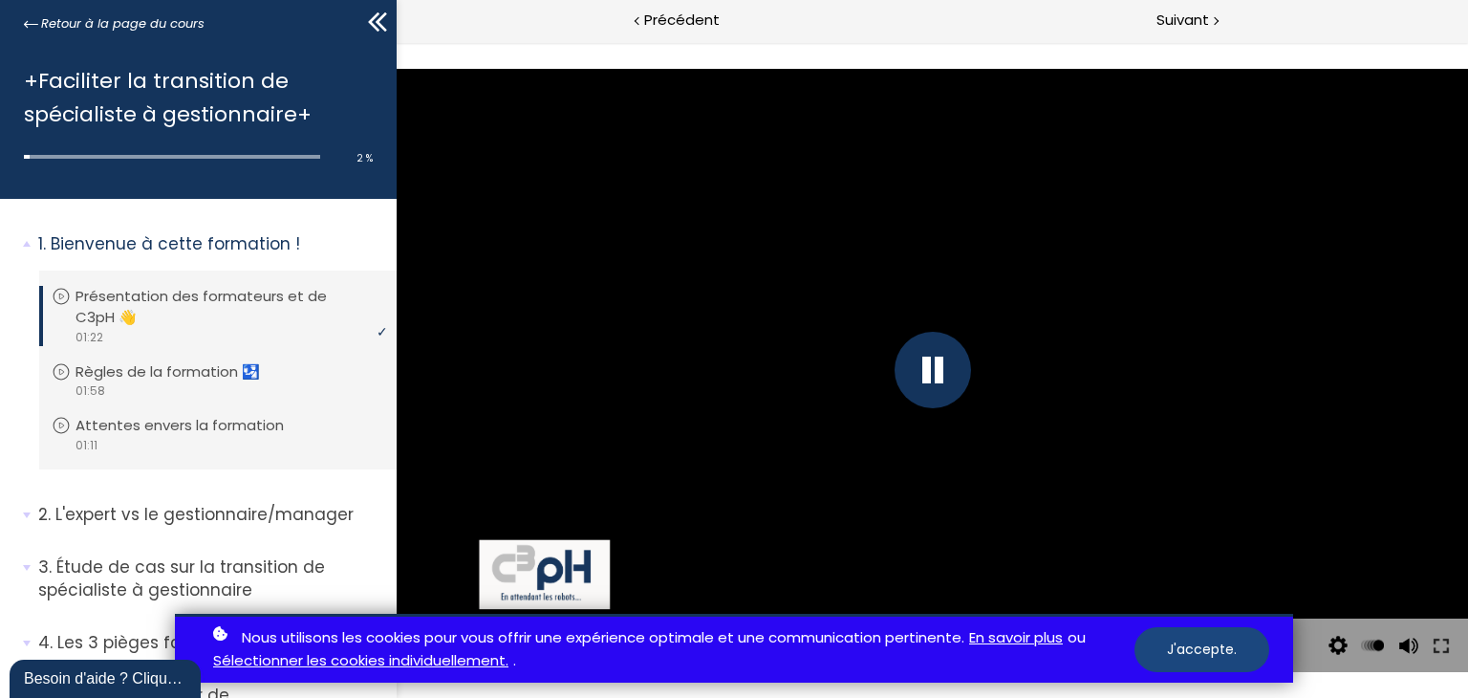 This screenshot has width=1468, height=698. What do you see at coordinates (942, 603) in the screenshot?
I see `button: Video quality` at bounding box center [942, 603].